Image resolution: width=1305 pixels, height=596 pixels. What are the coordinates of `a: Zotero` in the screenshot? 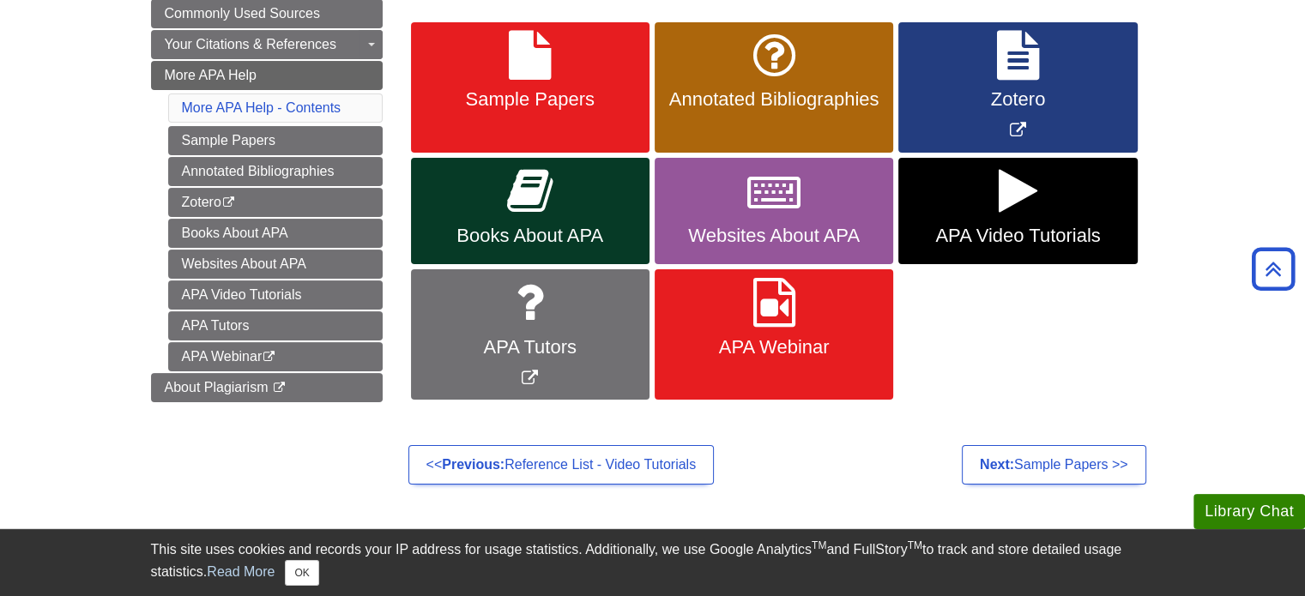 It's located at (275, 202).